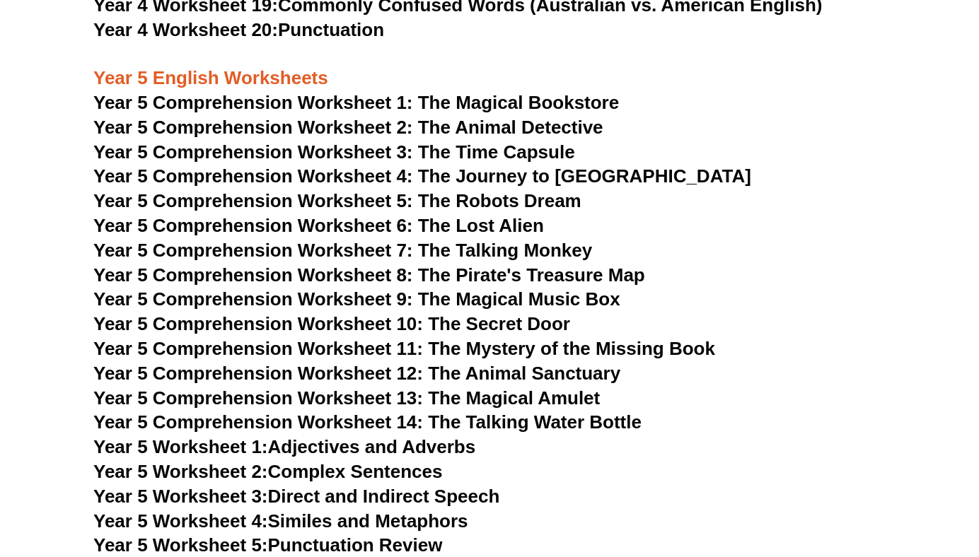 The image size is (979, 557). Describe the element at coordinates (357, 373) in the screenshot. I see `span: Year 5 Comprehension Worksheet 12: The Animal Sanctuary` at that location.